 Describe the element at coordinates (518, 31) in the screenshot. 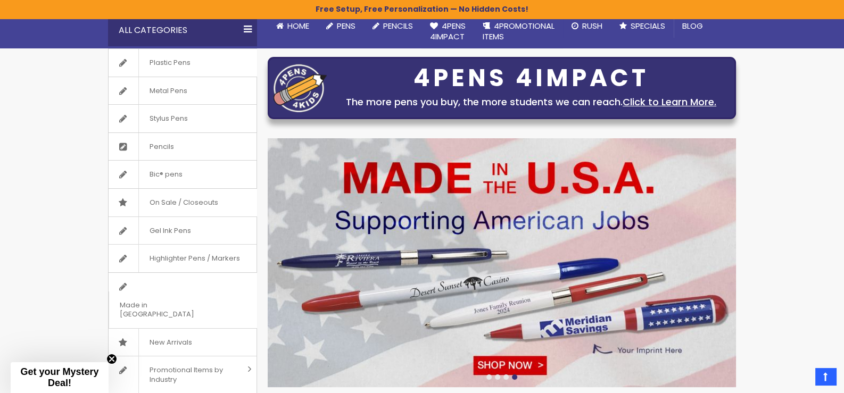

I see `span: 4PROMOTIONAL ITEMS` at that location.